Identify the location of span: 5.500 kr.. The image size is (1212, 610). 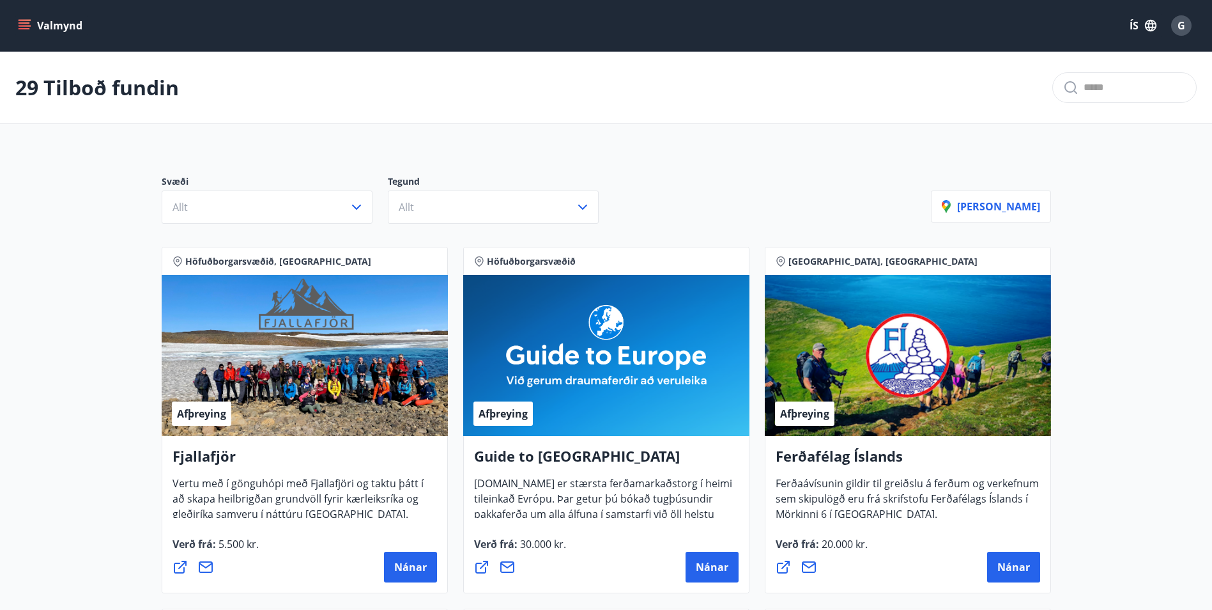
(237, 544).